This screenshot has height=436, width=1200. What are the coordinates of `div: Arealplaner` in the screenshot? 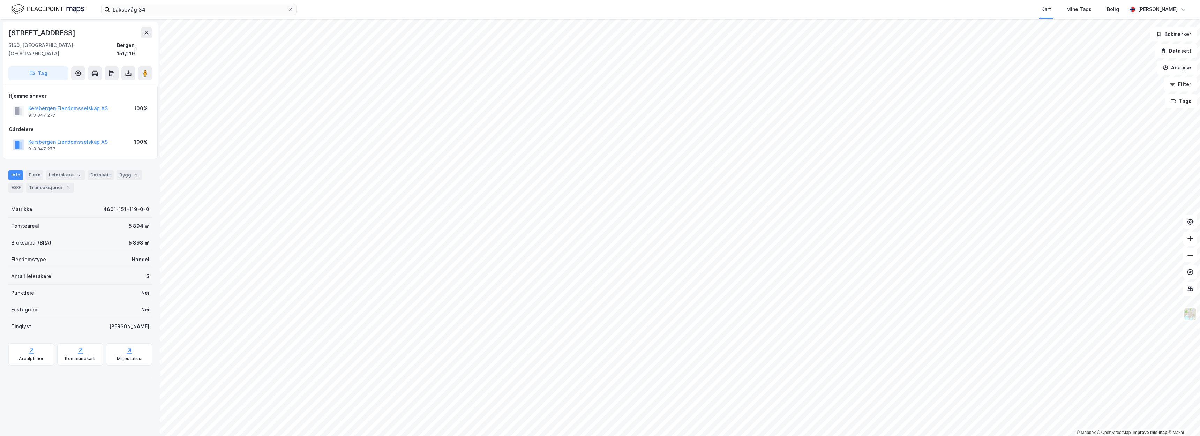 It's located at (31, 359).